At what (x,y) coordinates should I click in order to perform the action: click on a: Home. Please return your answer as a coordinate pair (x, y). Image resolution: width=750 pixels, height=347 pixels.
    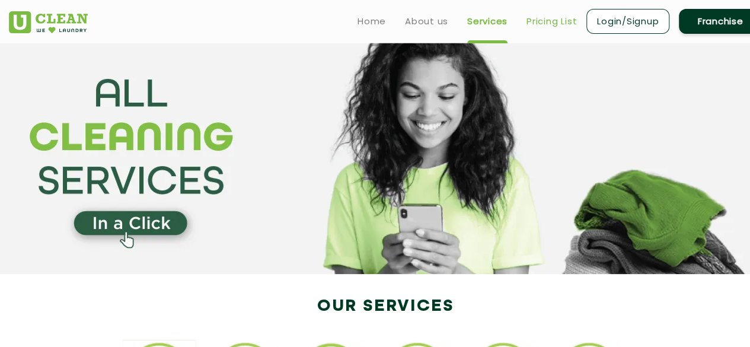
    Looking at the image, I should click on (372, 21).